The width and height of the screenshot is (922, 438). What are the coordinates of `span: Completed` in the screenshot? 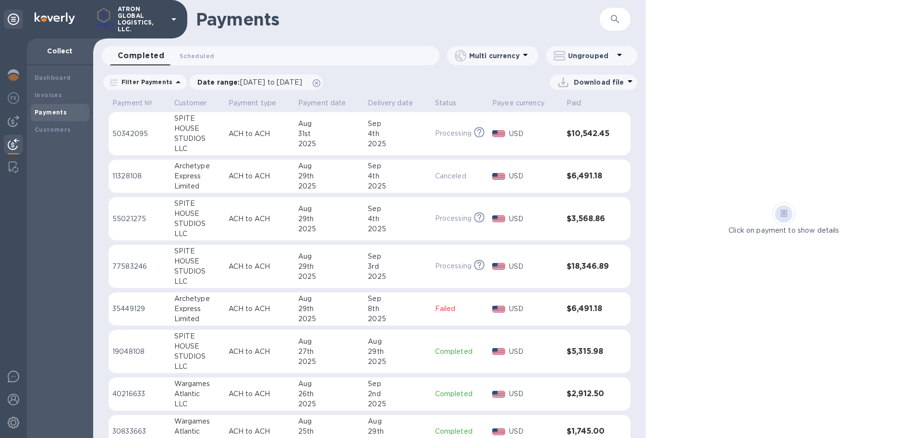 It's located at (141, 56).